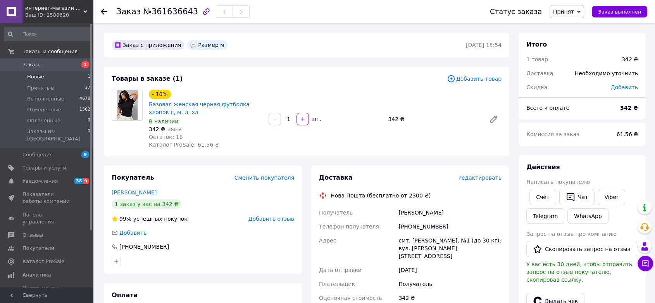  I want to click on span: Товары в заказе (1), so click(147, 78).